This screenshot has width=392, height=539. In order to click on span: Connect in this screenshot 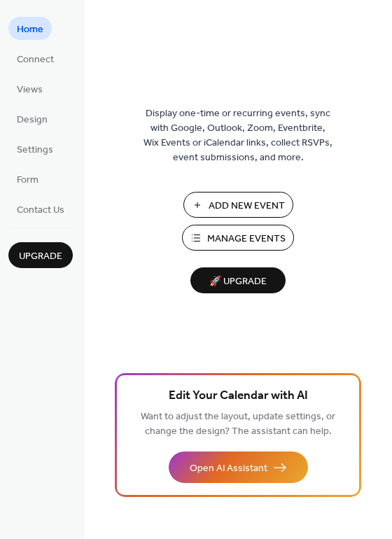, I will do `click(35, 60)`.